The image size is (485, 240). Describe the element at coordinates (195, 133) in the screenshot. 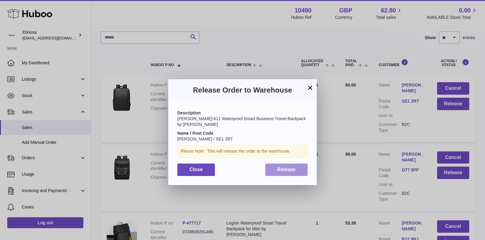

I see `strong: Name / Post Code` at that location.